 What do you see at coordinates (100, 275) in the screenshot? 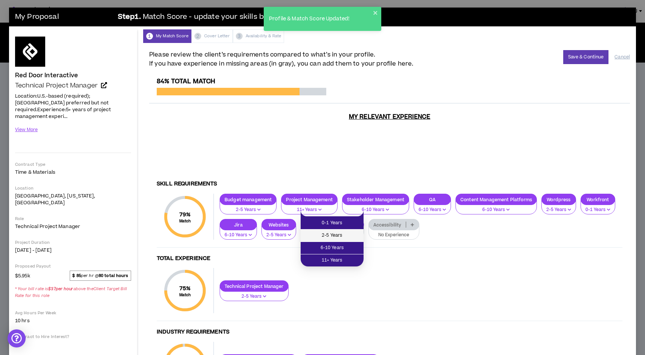
I see `span: per hr @` at bounding box center [100, 275].